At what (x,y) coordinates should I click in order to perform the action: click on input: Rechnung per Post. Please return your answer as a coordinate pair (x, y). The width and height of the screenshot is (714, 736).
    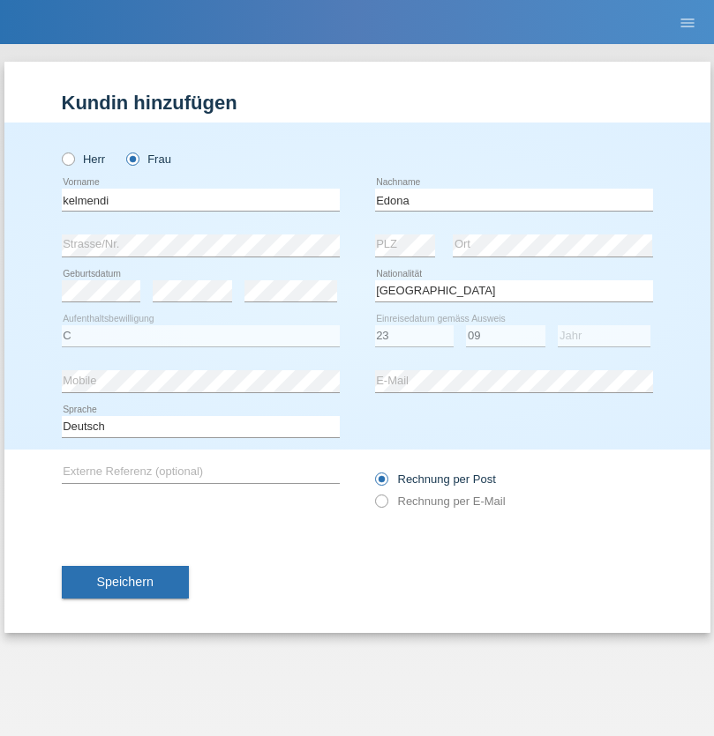
    Looking at the image, I should click on (380, 483).